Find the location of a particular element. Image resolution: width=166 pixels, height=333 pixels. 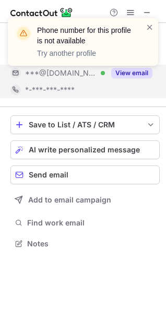

button: AI write personalized message is located at coordinates (85, 150).